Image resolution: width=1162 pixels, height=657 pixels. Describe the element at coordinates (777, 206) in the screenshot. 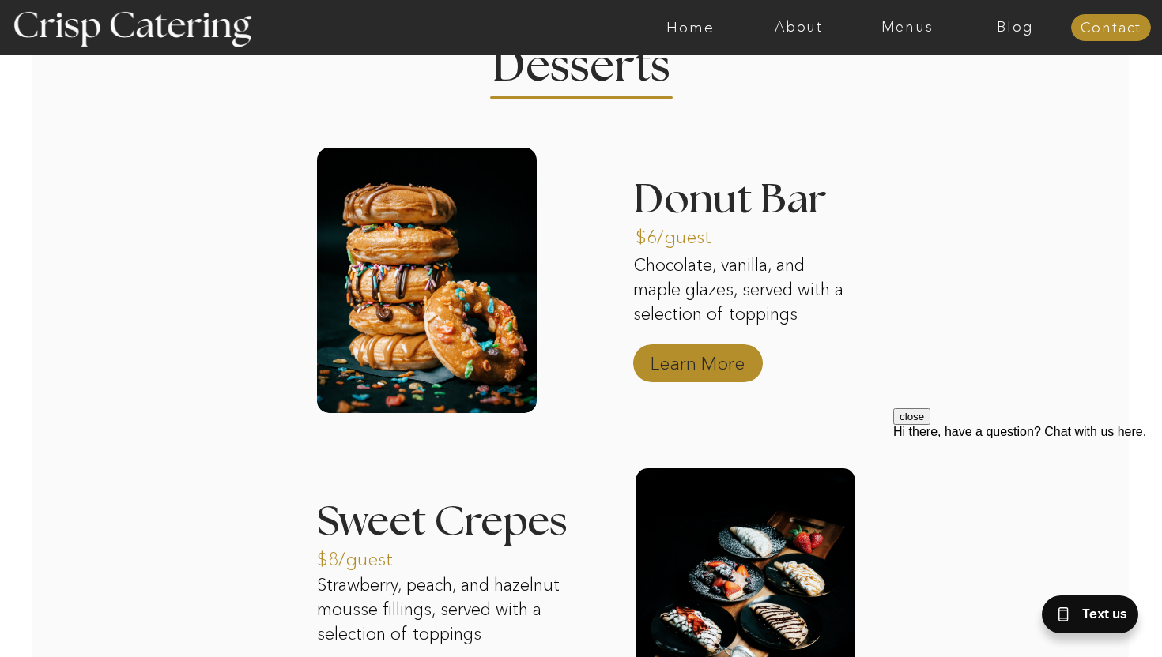

I see `h3: Donut Bar` at that location.